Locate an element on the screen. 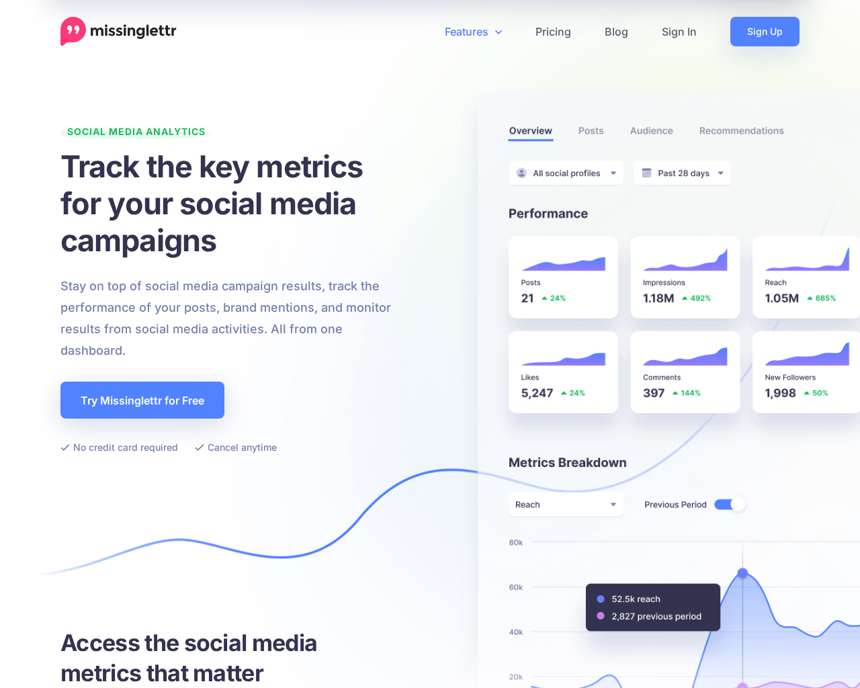 Image resolution: width=860 pixels, height=688 pixels. h1: Track the key metrics for your social media campaigns is located at coordinates (233, 203).